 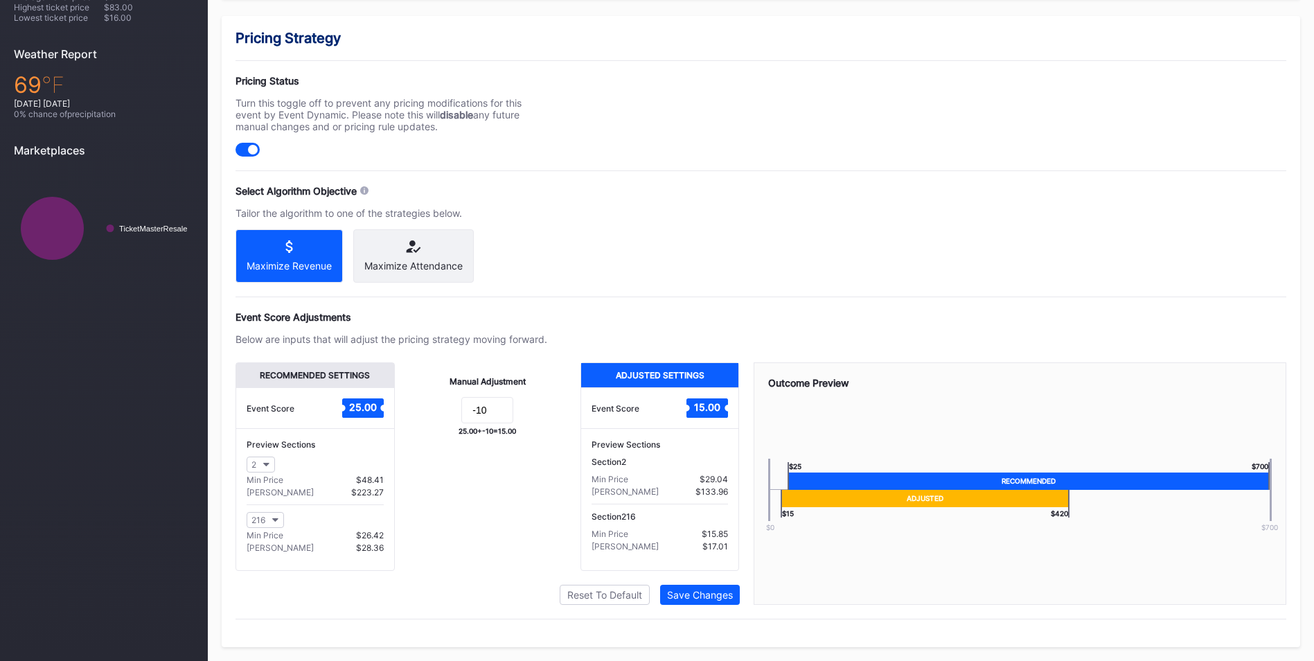 What do you see at coordinates (660, 516) in the screenshot?
I see `div: Section 216` at bounding box center [660, 516].